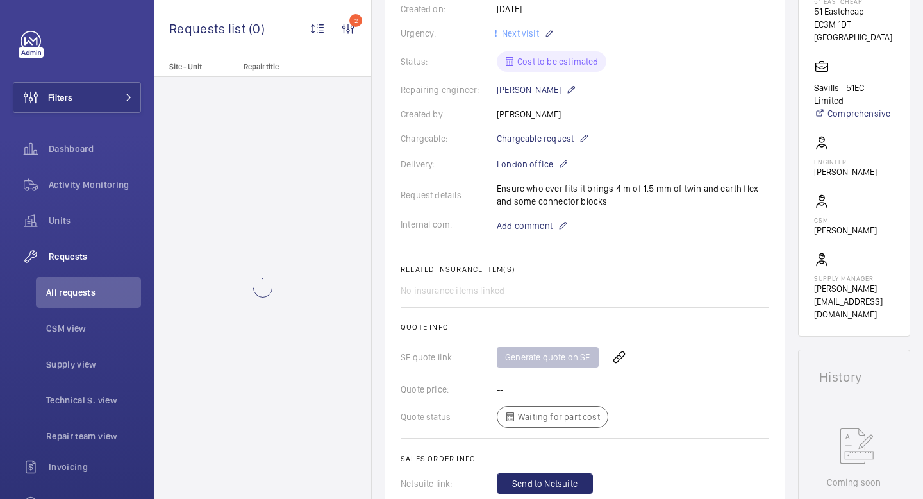 The height and width of the screenshot is (499, 923). I want to click on span: Repair team view, so click(94, 436).